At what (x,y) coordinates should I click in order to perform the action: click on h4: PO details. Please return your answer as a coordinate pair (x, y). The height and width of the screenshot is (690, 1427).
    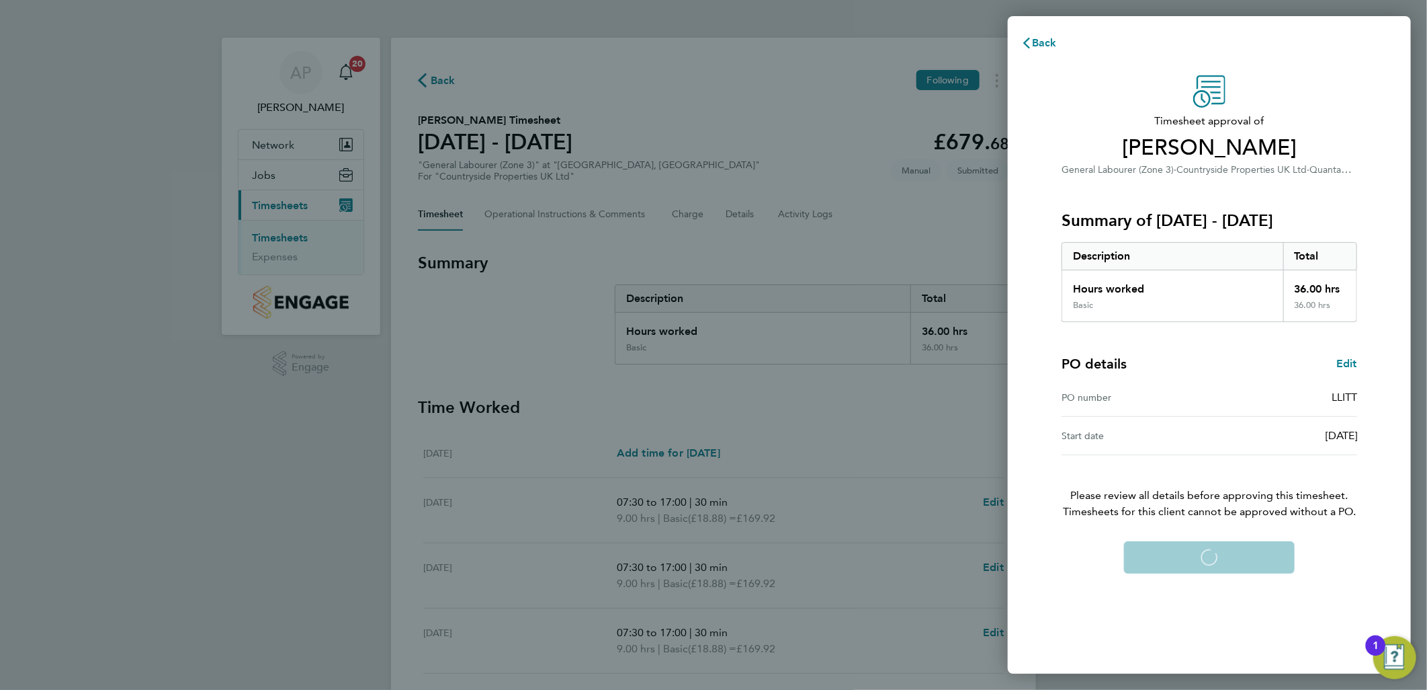
    Looking at the image, I should click on (1094, 364).